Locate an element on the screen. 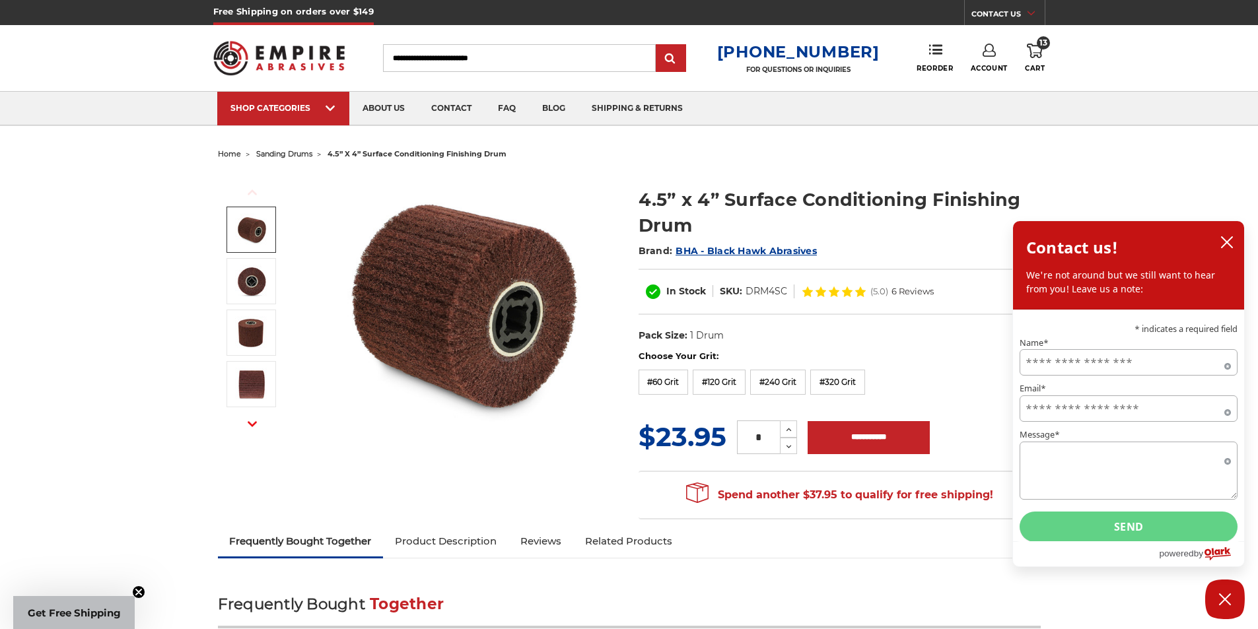 The height and width of the screenshot is (629, 1258). label: Message* is located at coordinates (1129, 435).